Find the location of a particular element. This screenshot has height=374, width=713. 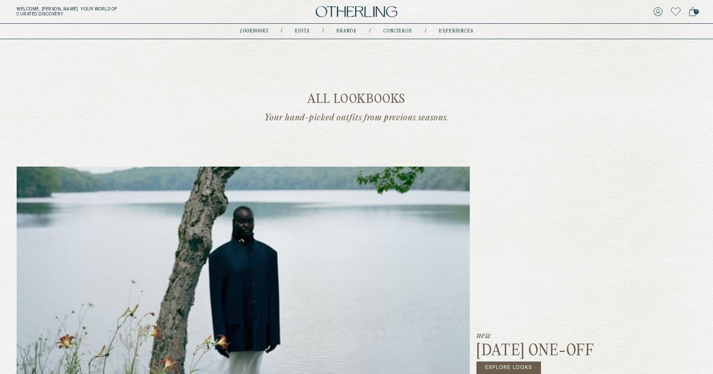

a: concierge is located at coordinates (398, 31).